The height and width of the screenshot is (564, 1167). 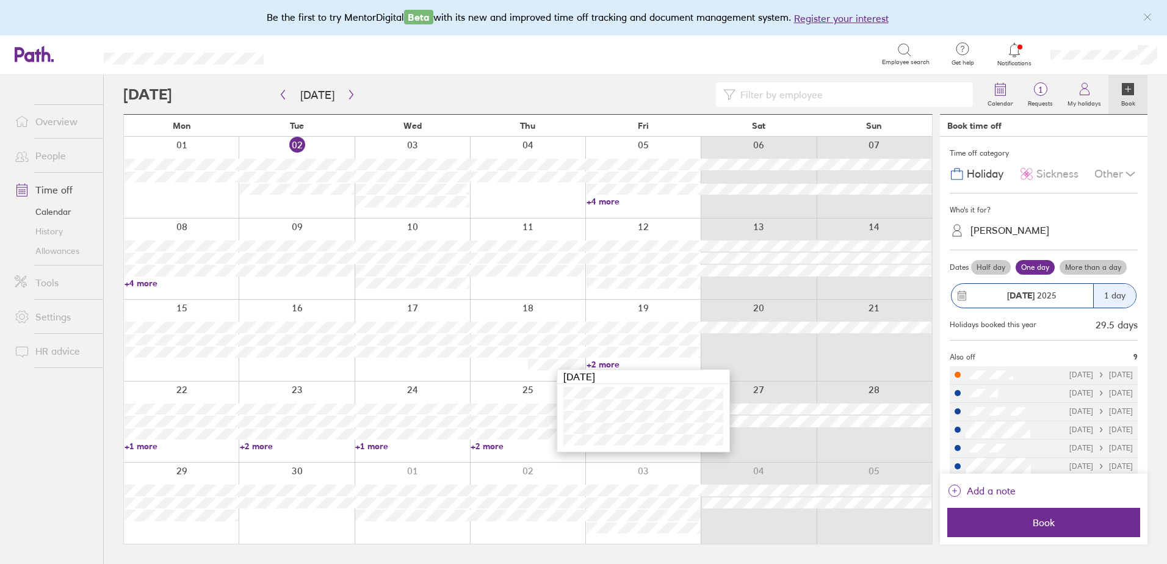 I want to click on span: 9, so click(x=1135, y=357).